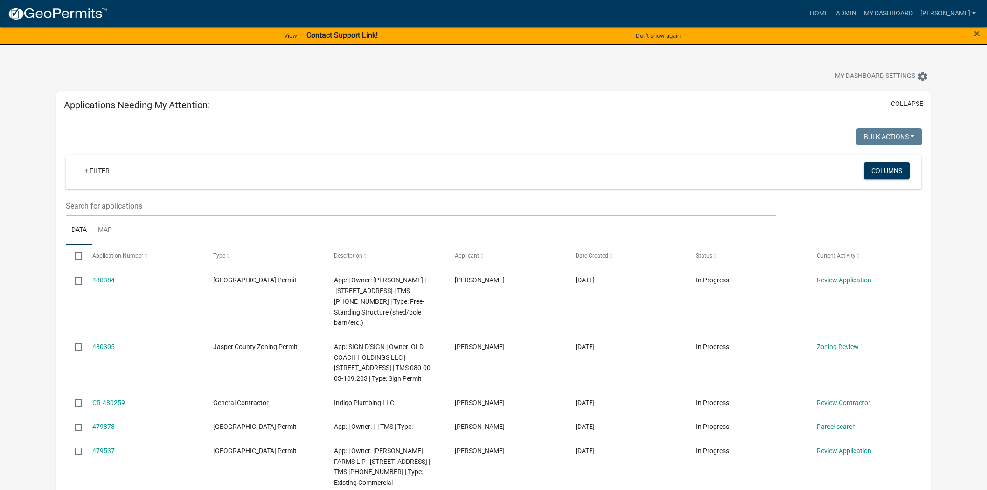  I want to click on span: Indigo Plumbing LLC, so click(364, 402).